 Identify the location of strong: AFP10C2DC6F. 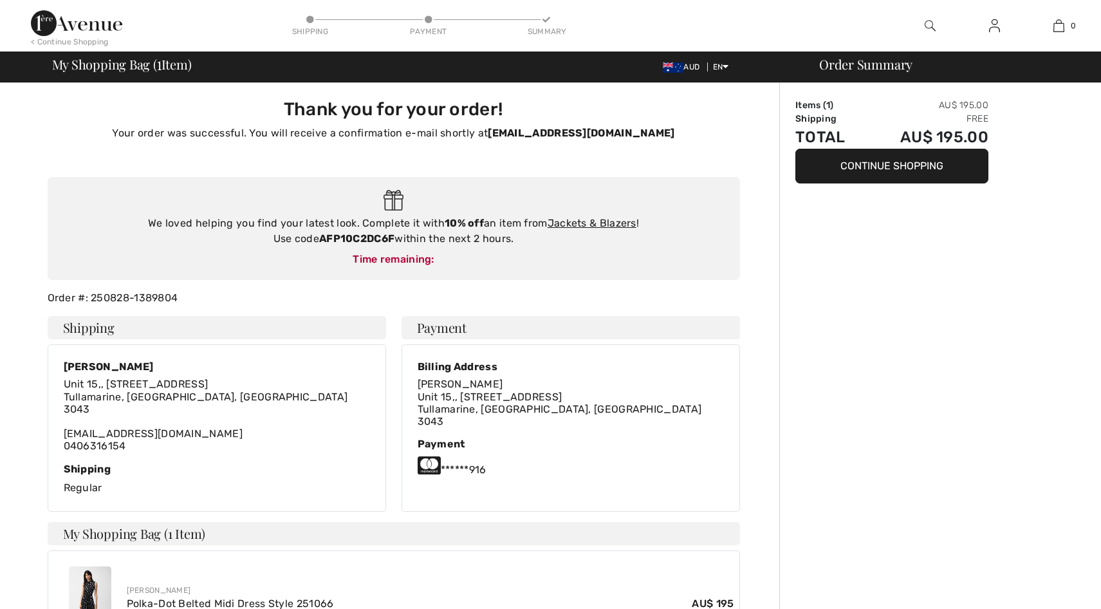
(357, 238).